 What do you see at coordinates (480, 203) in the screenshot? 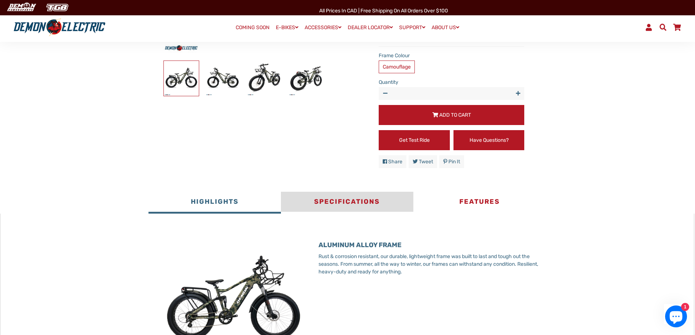
I see `button: Features` at bounding box center [480, 203].